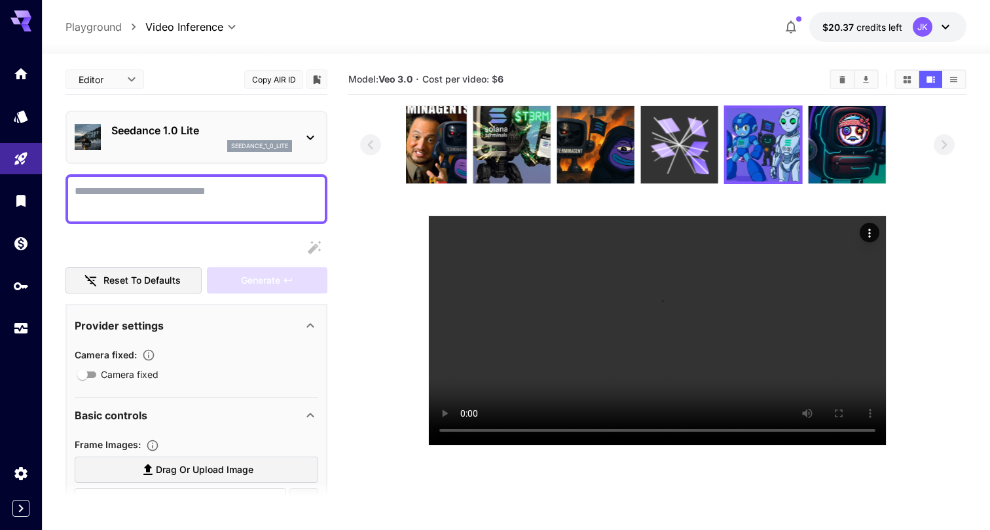  Describe the element at coordinates (839, 27) in the screenshot. I see `span: $20.37` at that location.